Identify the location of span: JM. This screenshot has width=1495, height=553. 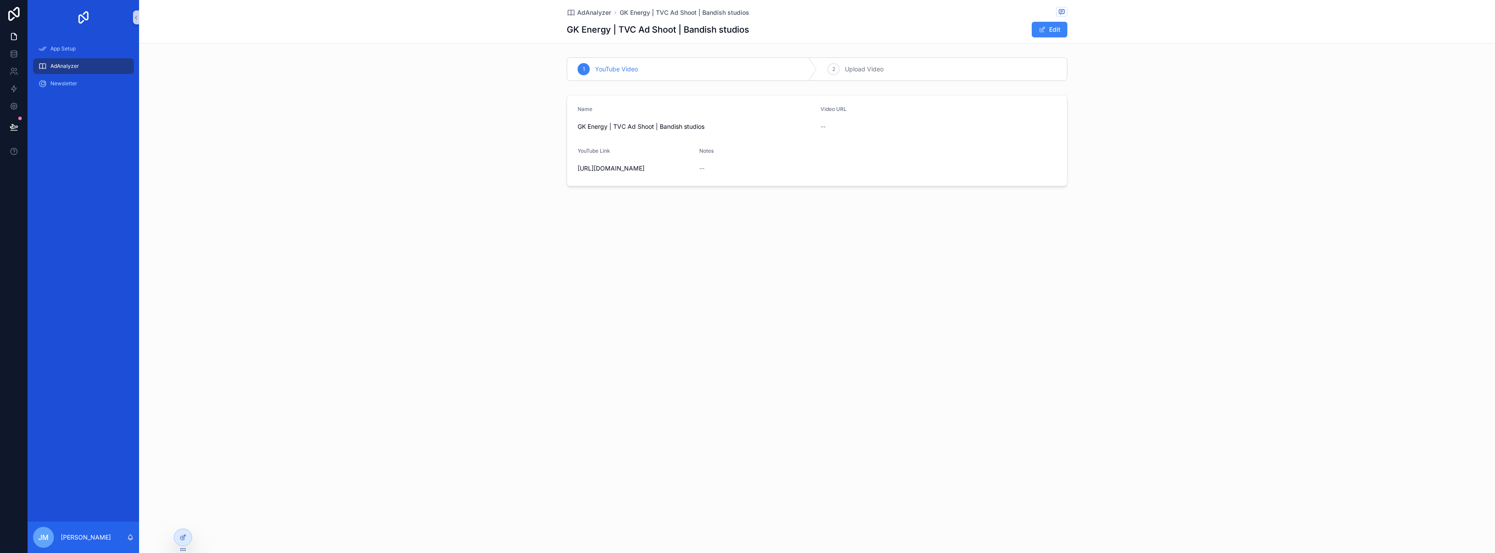
(43, 537).